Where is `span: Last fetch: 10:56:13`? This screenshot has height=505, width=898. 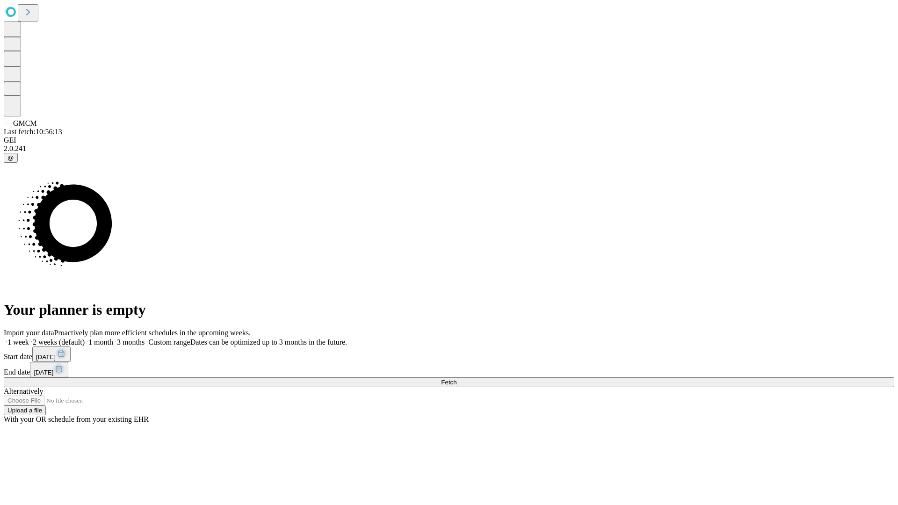
span: Last fetch: 10:56:13 is located at coordinates (33, 131).